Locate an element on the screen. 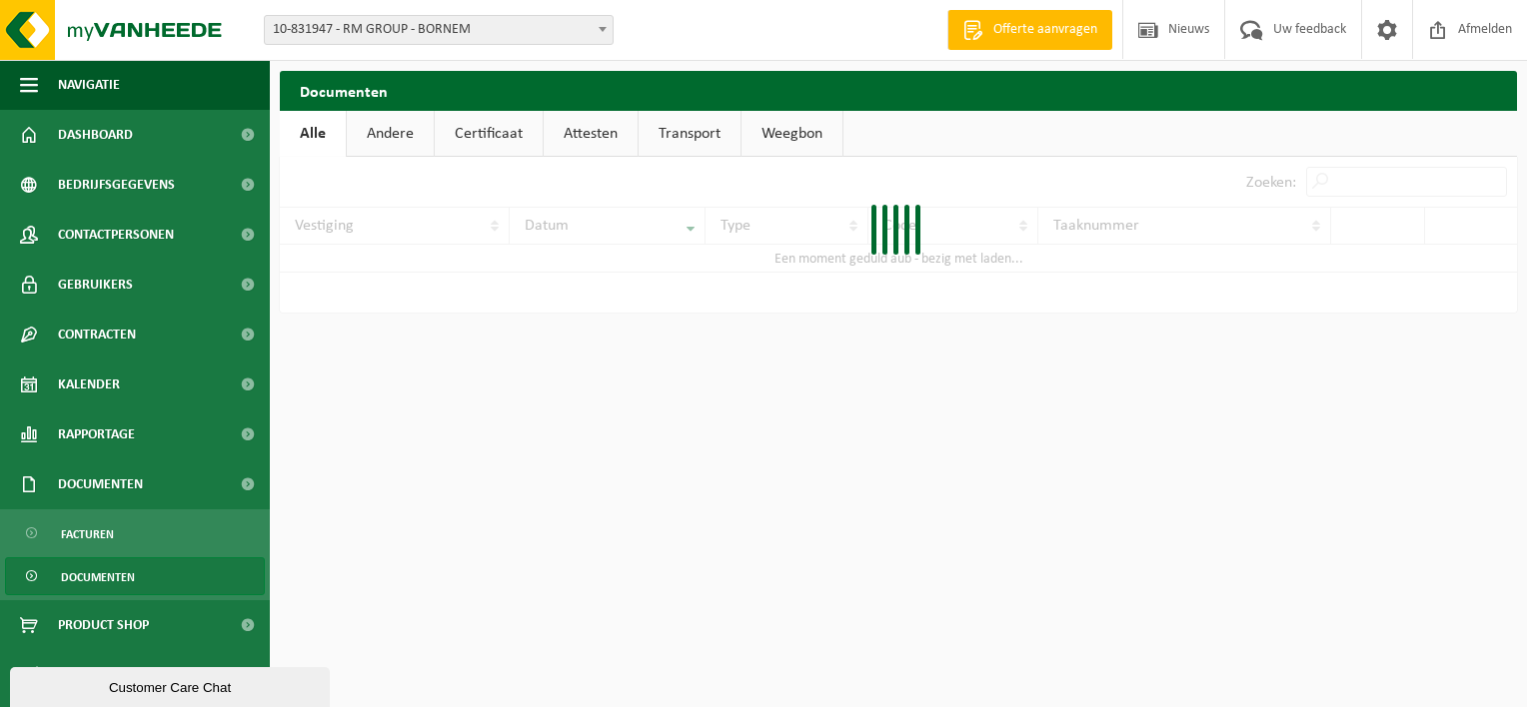  a: Andere is located at coordinates (390, 134).